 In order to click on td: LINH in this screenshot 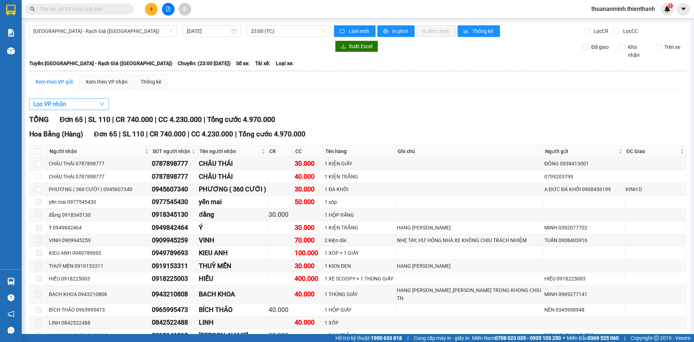, I will do `click(232, 322)`.